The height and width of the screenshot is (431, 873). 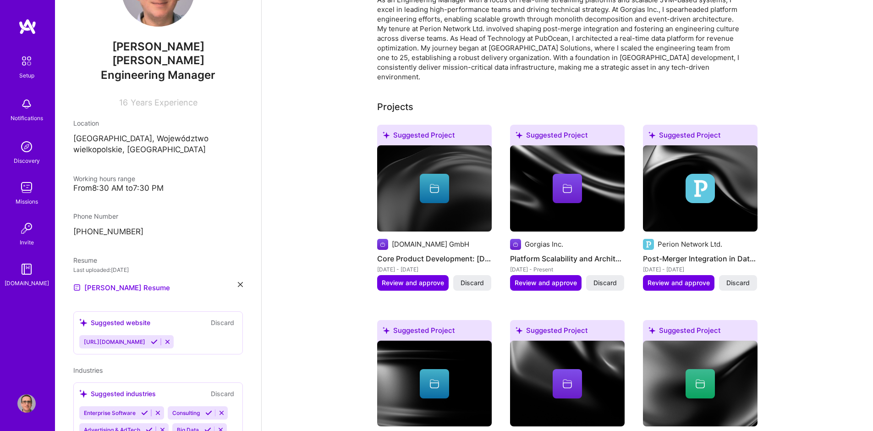 I want to click on div: Perion Network Ltd., so click(x=690, y=244).